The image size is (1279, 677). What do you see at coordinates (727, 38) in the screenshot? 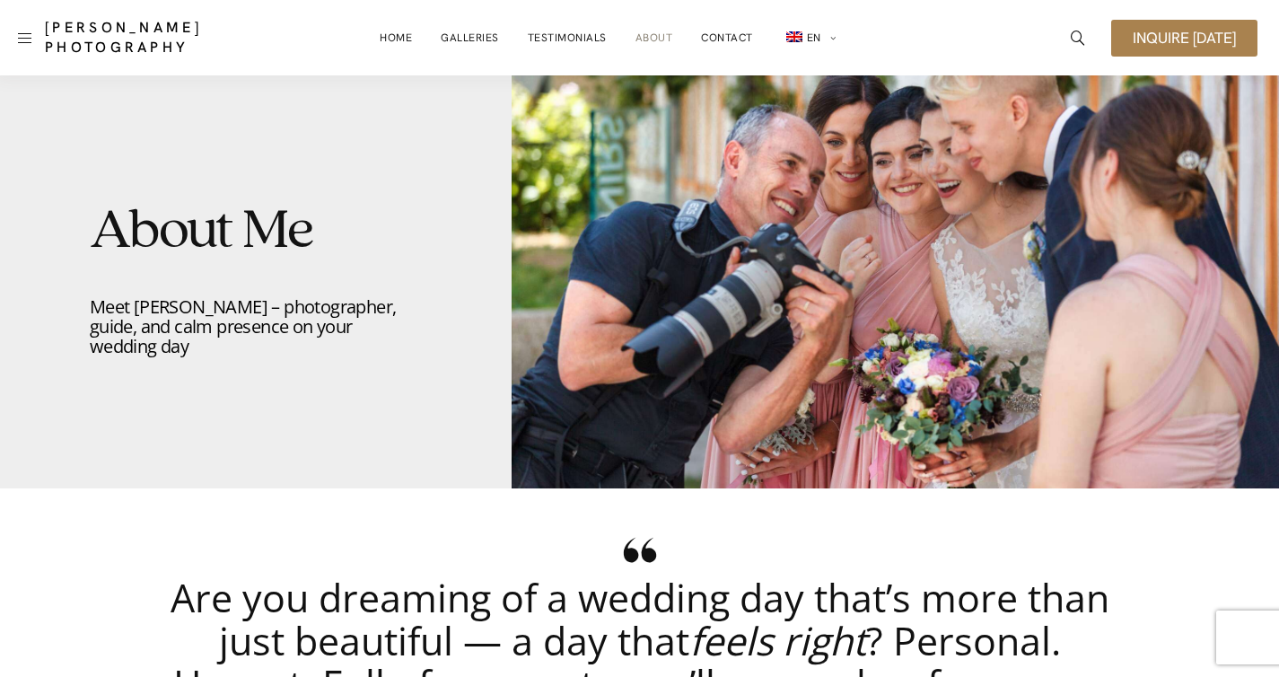
I see `a: Contact` at bounding box center [727, 38].